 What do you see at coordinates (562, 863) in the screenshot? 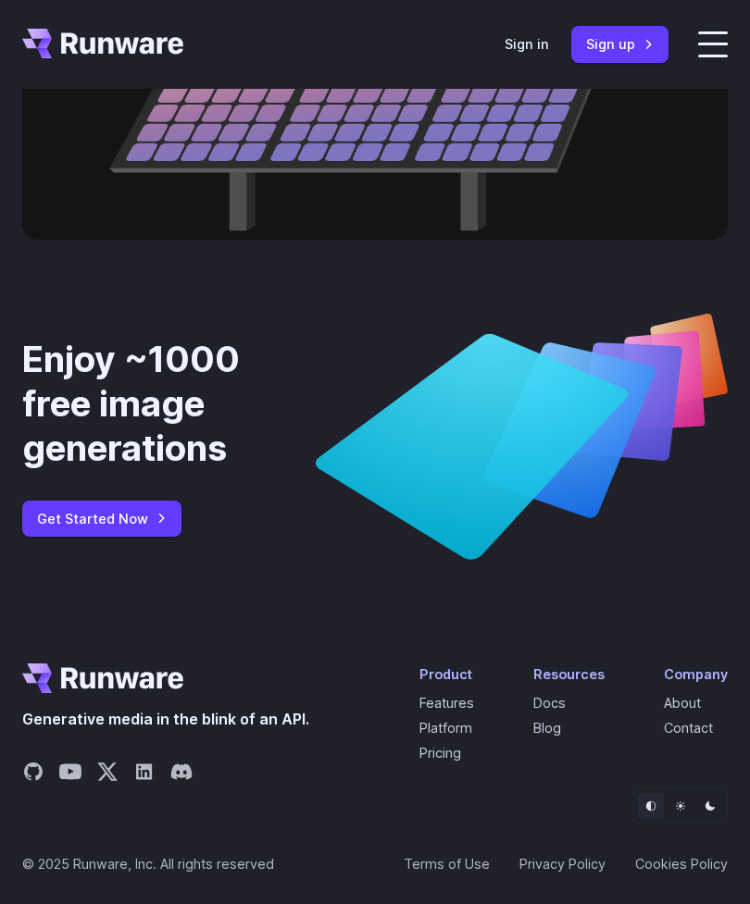
I see `a: Privacy Policy` at bounding box center [562, 863].